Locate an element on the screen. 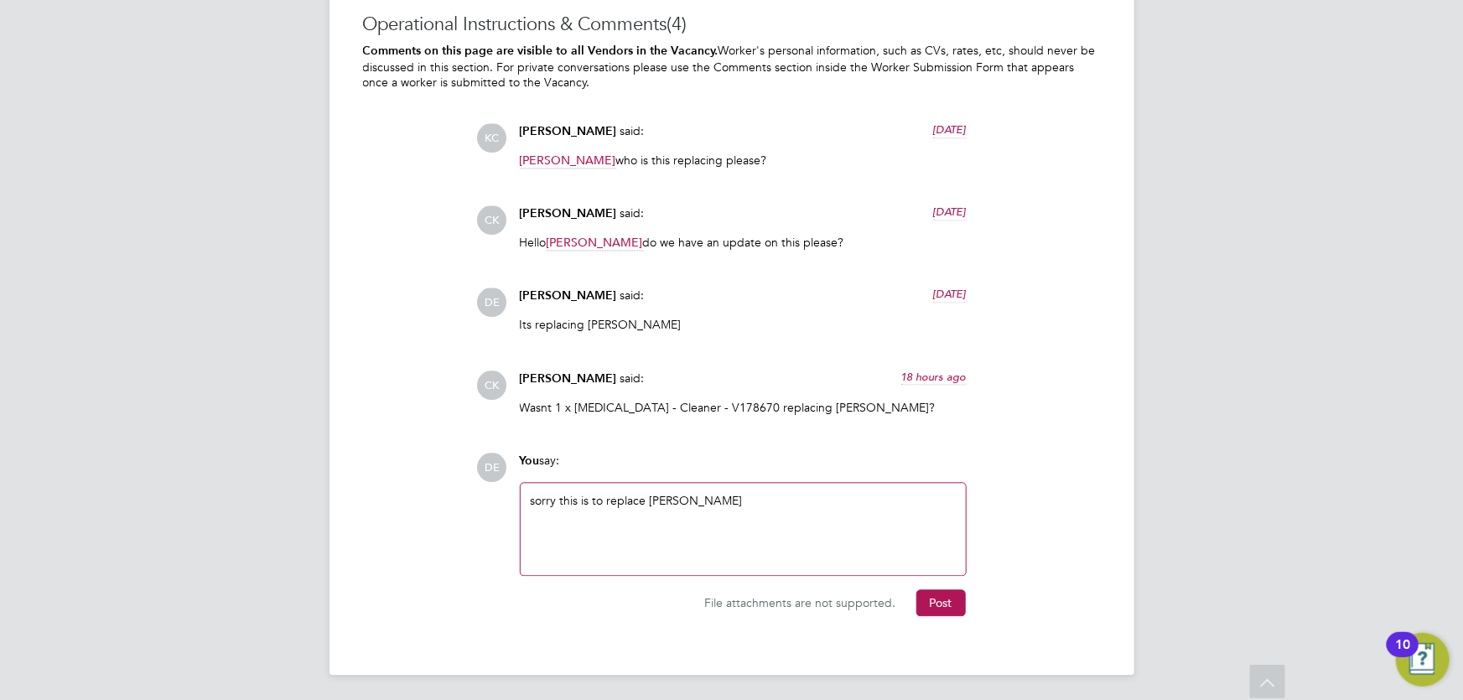 The image size is (1463, 700). p: who is this replacing please? is located at coordinates (743, 160).